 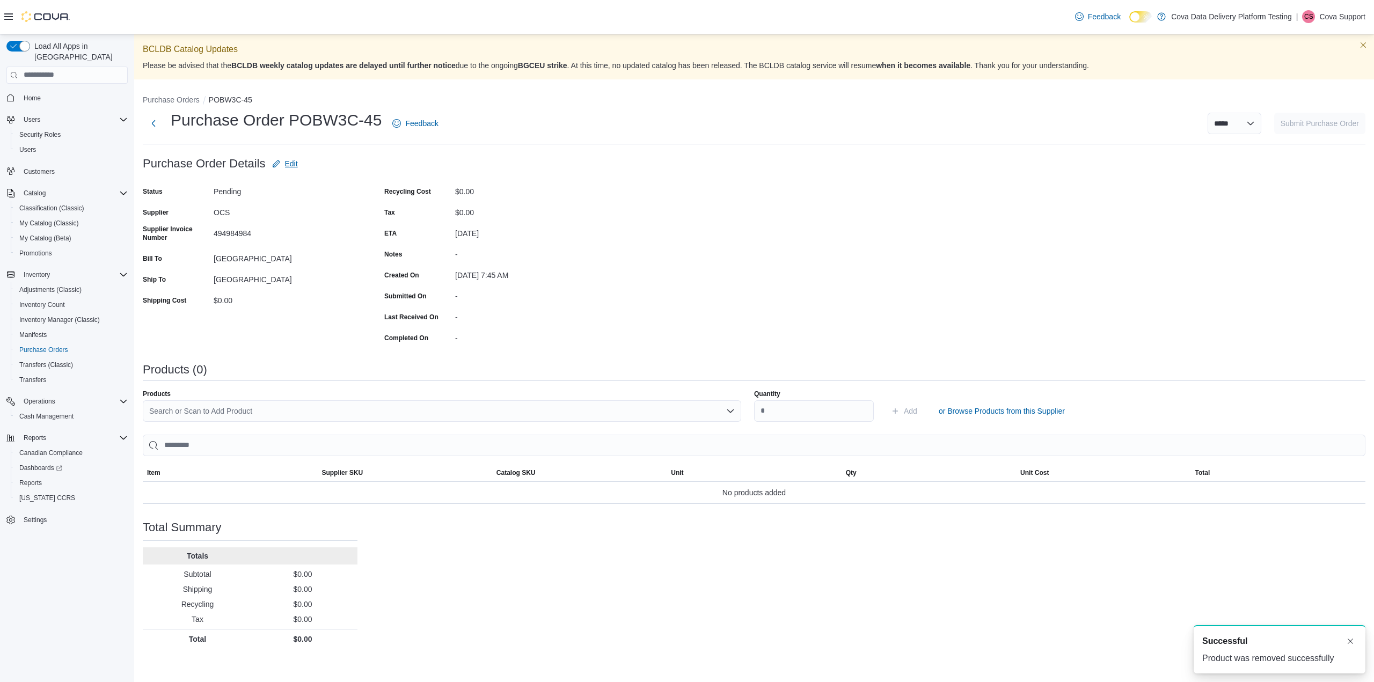 I want to click on button: Inventory, so click(x=37, y=275).